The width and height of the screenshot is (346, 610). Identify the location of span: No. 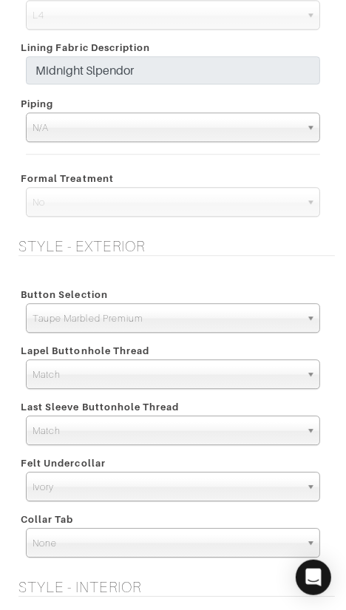
(166, 203).